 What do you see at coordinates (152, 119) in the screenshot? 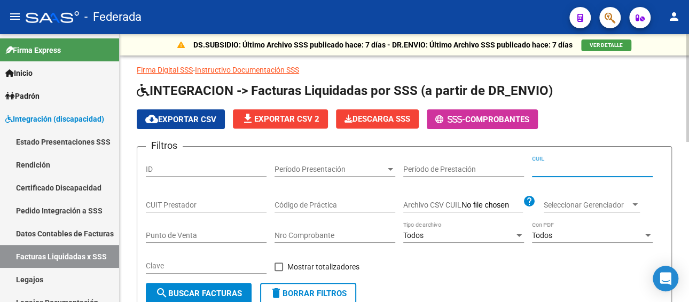
I see `mat-icon: cloud_download` at bounding box center [152, 119].